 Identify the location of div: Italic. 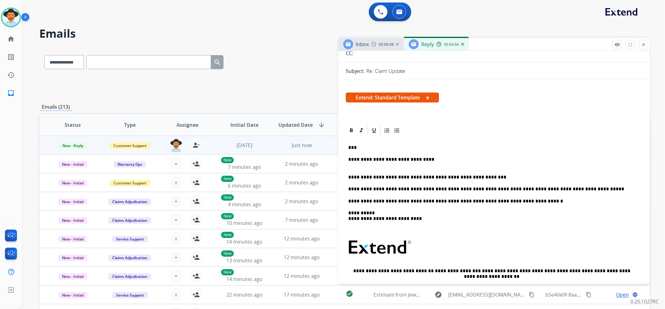
(362, 131).